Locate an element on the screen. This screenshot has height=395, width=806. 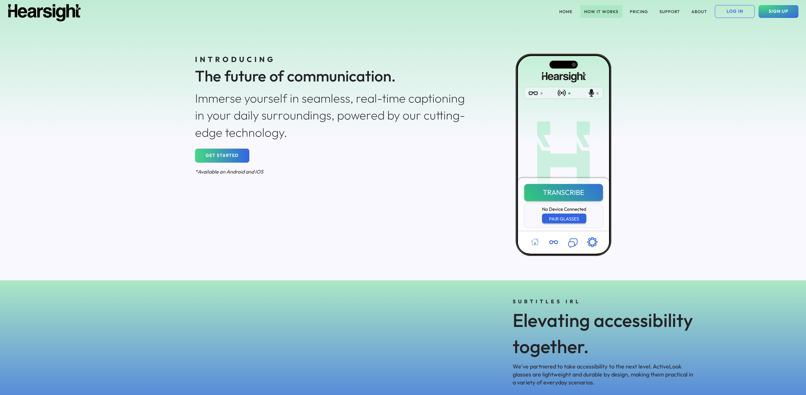
button: PRICING is located at coordinates (639, 11).